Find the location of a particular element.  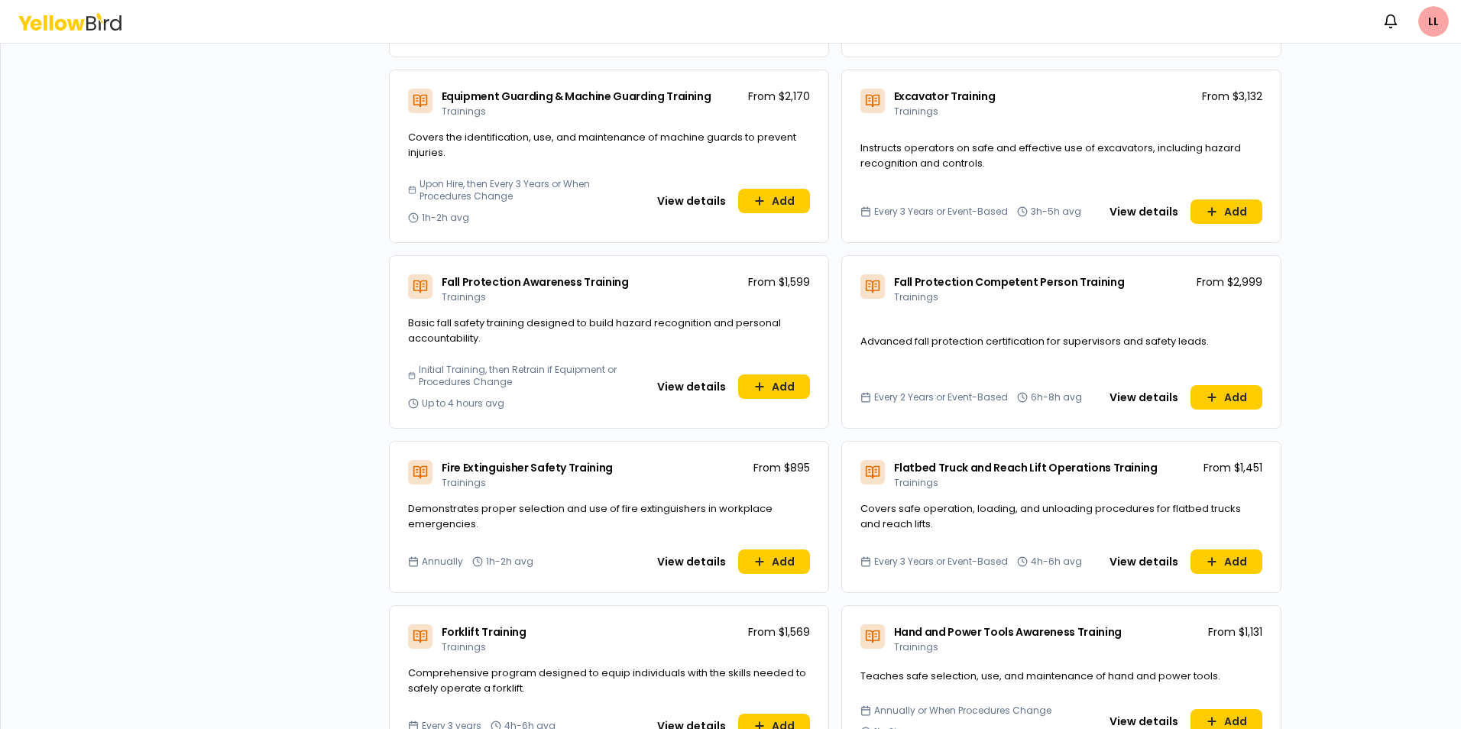

p: From $2,999 is located at coordinates (1229, 282).